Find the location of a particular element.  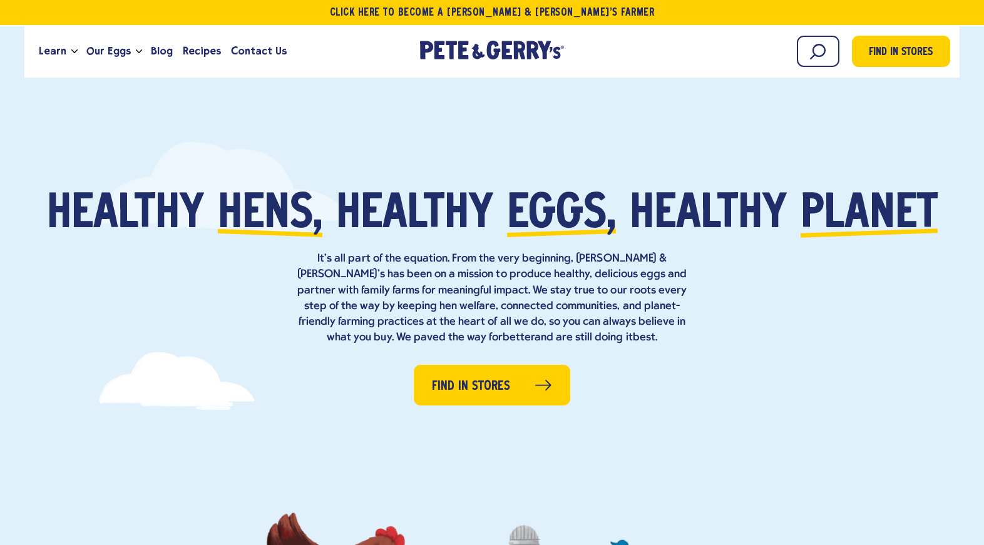

input: Search is located at coordinates (818, 51).